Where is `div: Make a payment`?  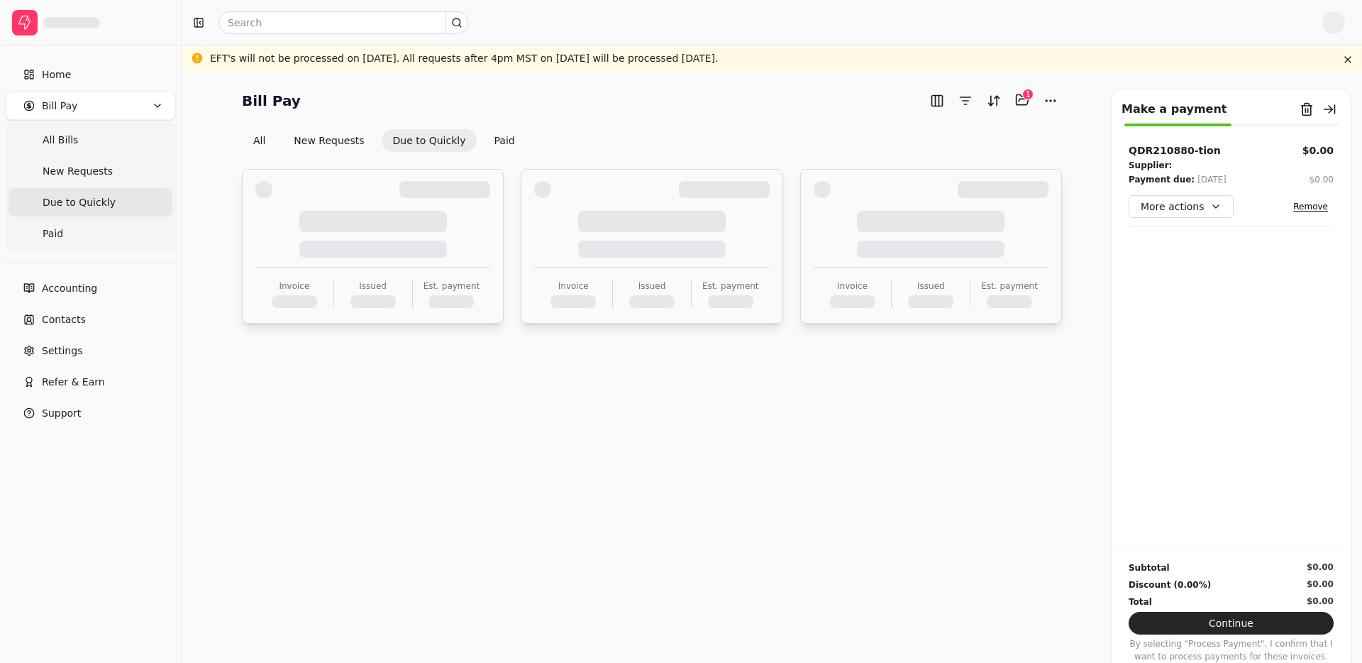
div: Make a payment is located at coordinates (1174, 109).